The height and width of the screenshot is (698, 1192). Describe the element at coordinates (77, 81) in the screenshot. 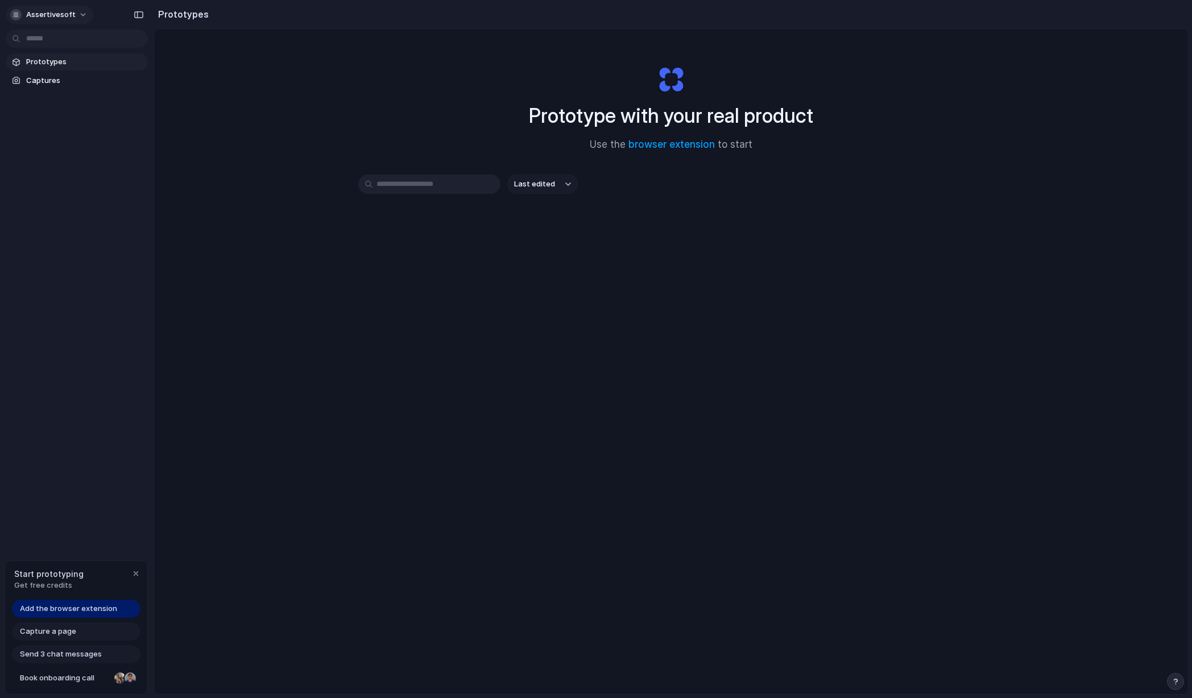

I see `a: Captures` at that location.